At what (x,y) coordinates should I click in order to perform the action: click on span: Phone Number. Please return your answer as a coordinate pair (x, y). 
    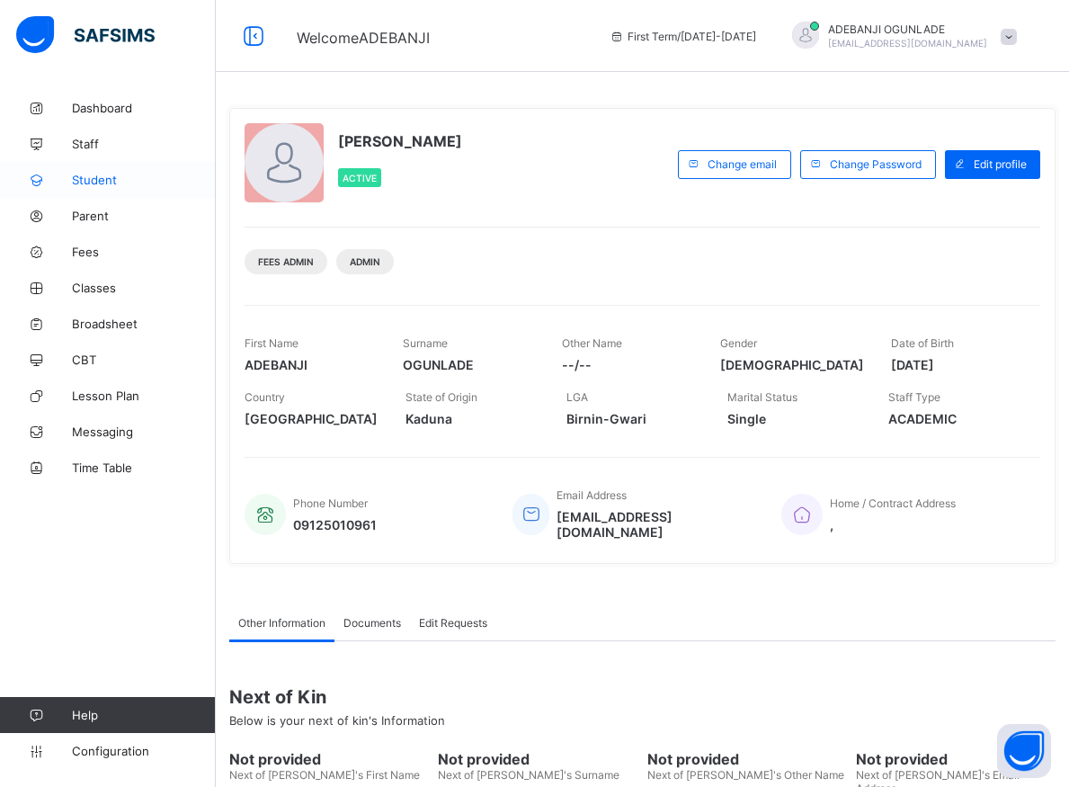
    Looking at the image, I should click on (330, 503).